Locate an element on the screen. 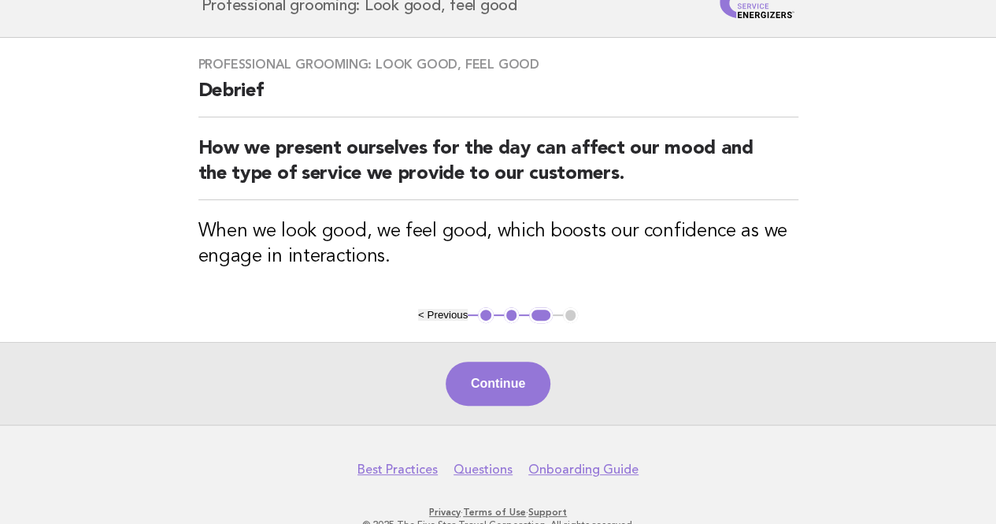 The height and width of the screenshot is (524, 996). button: 1 is located at coordinates (486, 315).